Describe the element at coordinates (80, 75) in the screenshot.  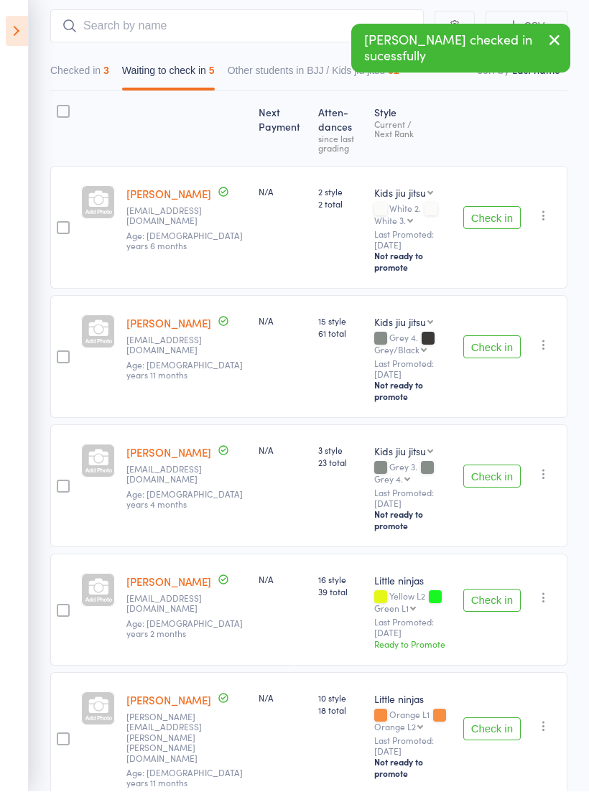
I see `button: Checked in3` at that location.